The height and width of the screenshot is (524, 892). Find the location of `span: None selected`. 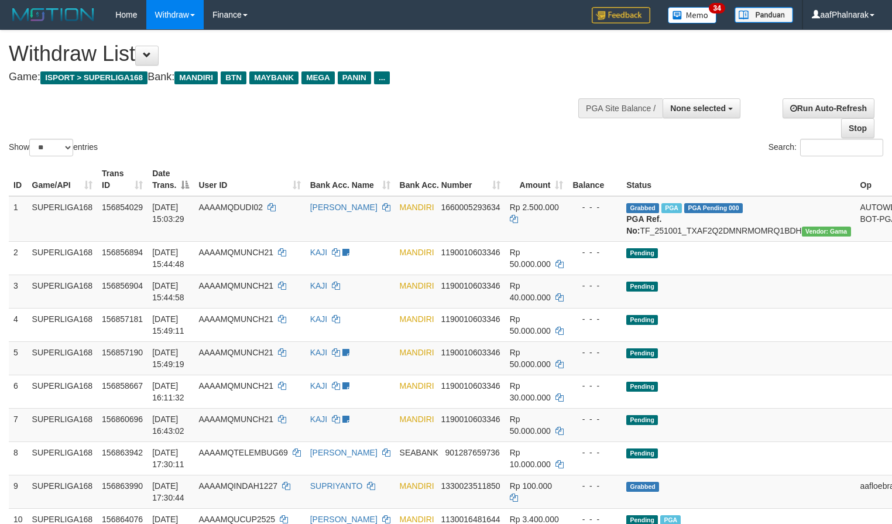

span: None selected is located at coordinates (698, 108).